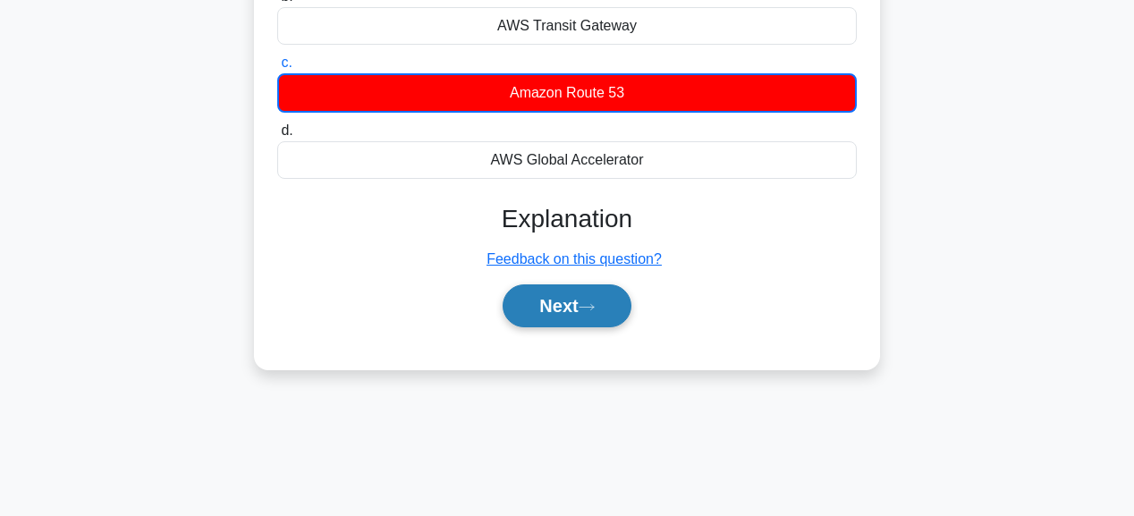 The height and width of the screenshot is (516, 1134). Describe the element at coordinates (574, 258) in the screenshot. I see `a: Feedback on this question?` at that location.